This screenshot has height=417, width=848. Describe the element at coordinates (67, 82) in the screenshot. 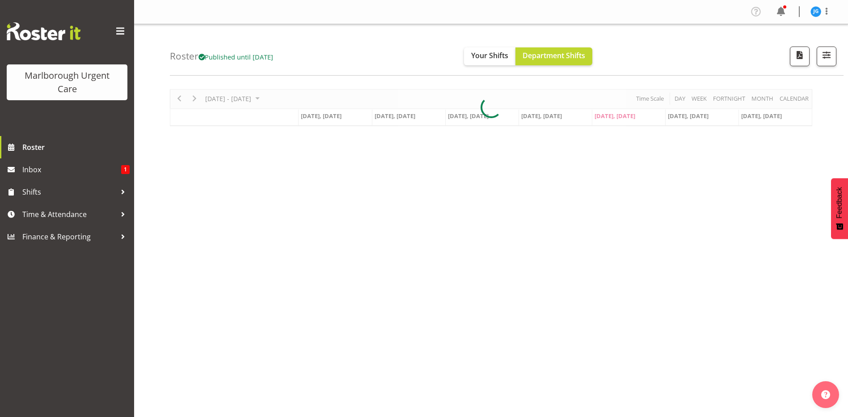

I see `div: Marlborough Urgent Care` at that location.